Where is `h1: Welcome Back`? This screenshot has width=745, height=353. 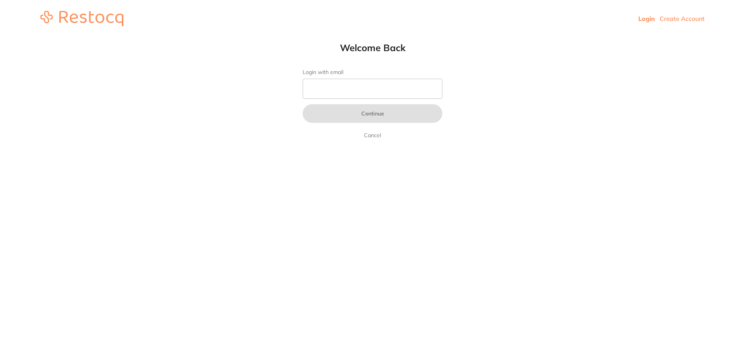 h1: Welcome Back is located at coordinates (372, 48).